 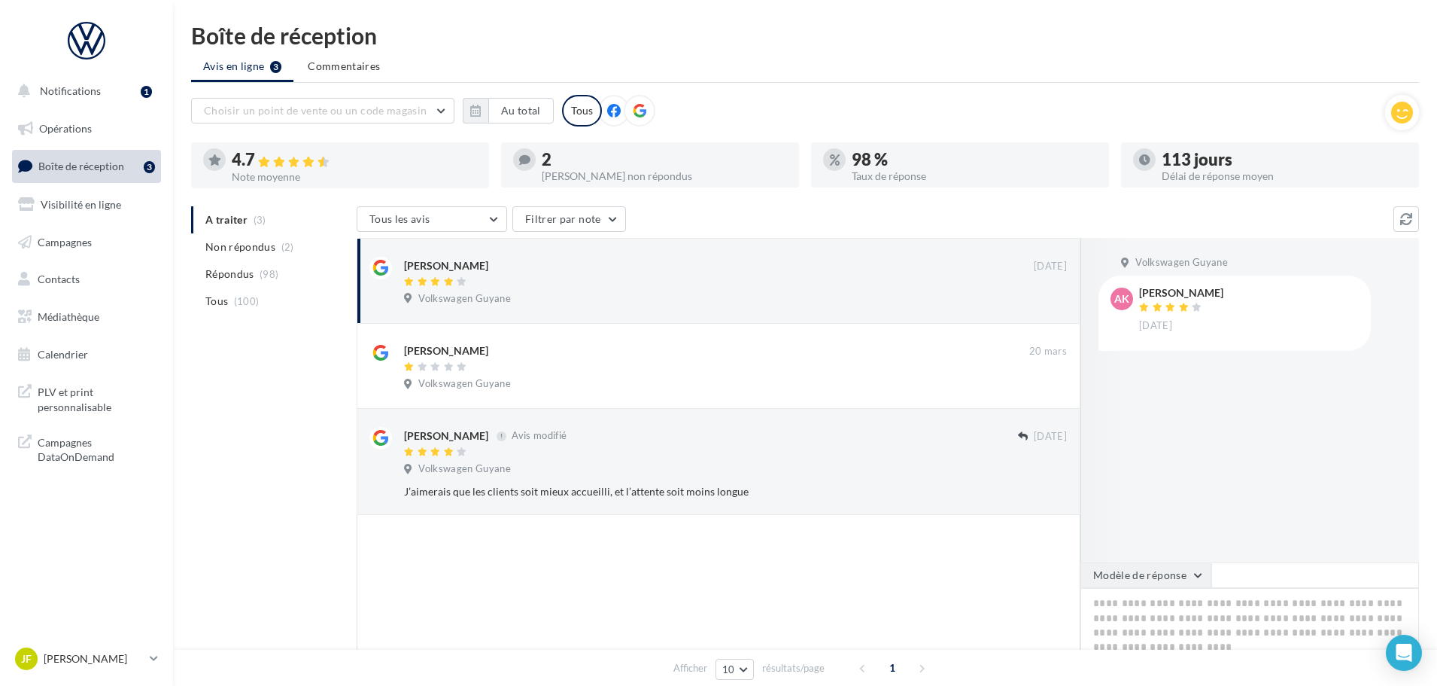 I want to click on div: Tous, so click(x=582, y=111).